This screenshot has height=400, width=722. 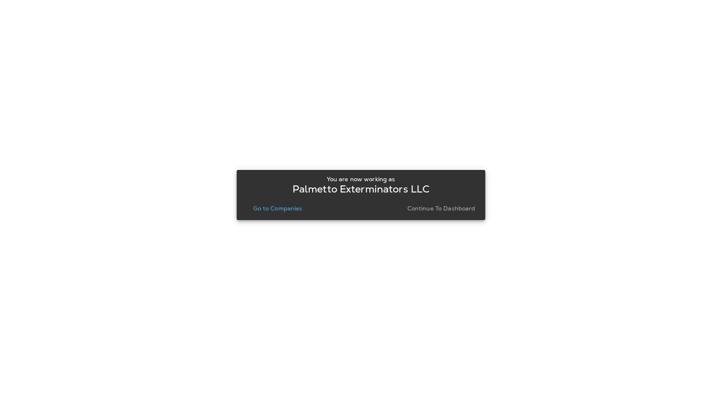 What do you see at coordinates (441, 208) in the screenshot?
I see `button: Continue to Dashboard` at bounding box center [441, 208].